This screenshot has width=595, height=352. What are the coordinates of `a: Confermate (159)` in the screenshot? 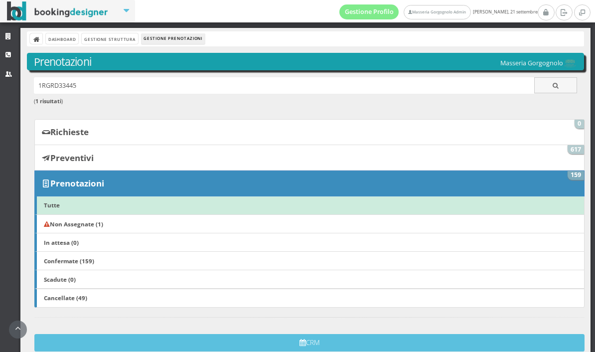 It's located at (310, 261).